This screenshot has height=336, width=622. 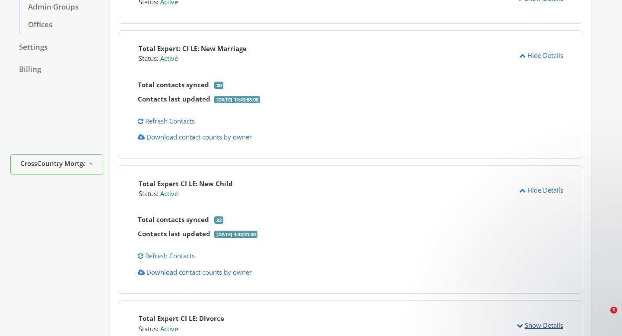 What do you see at coordinates (219, 85) in the screenshot?
I see `span: 20` at bounding box center [219, 85].